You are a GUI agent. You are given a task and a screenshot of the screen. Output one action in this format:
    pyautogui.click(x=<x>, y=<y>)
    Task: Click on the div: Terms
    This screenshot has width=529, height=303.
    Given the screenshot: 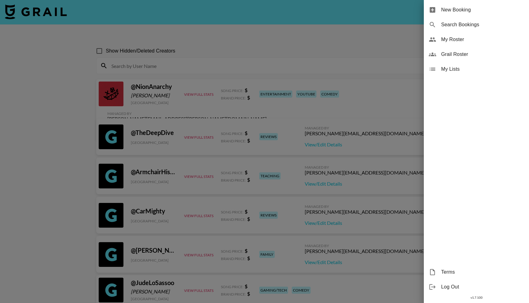 What is the action you would take?
    pyautogui.click(x=476, y=272)
    